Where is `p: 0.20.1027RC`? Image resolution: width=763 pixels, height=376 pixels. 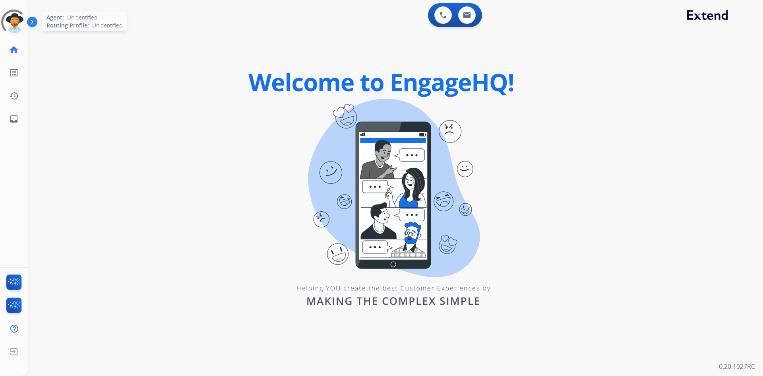 p: 0.20.1027RC is located at coordinates (737, 366).